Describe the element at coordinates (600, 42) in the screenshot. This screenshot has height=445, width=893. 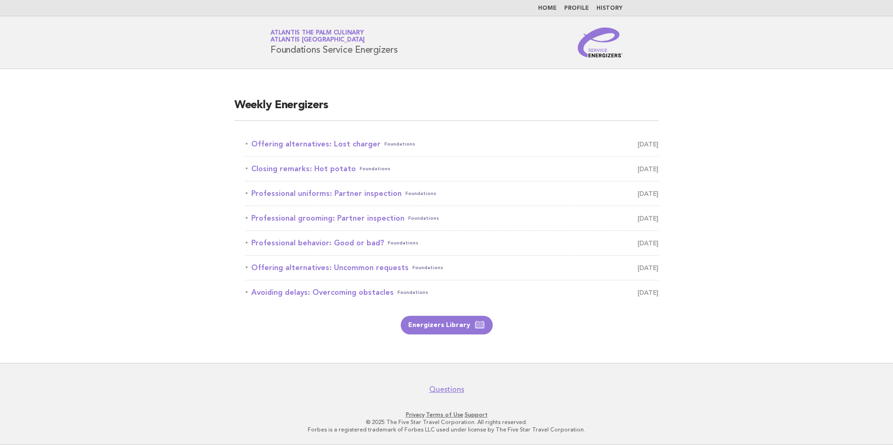
I see `img: Service Energizers` at that location.